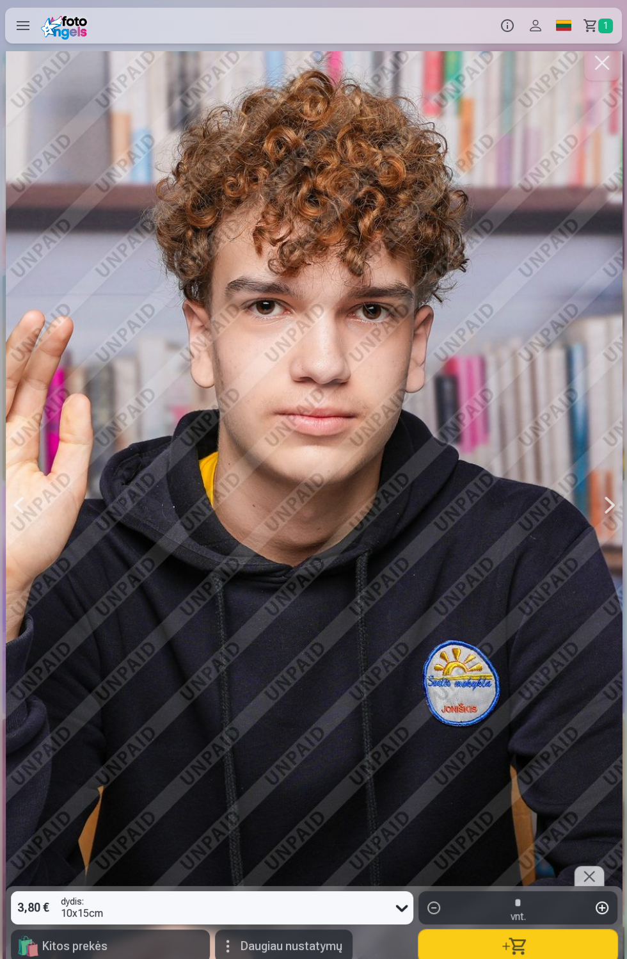 The height and width of the screenshot is (959, 627). Describe the element at coordinates (291, 946) in the screenshot. I see `span: Daugiau nustatymų` at that location.